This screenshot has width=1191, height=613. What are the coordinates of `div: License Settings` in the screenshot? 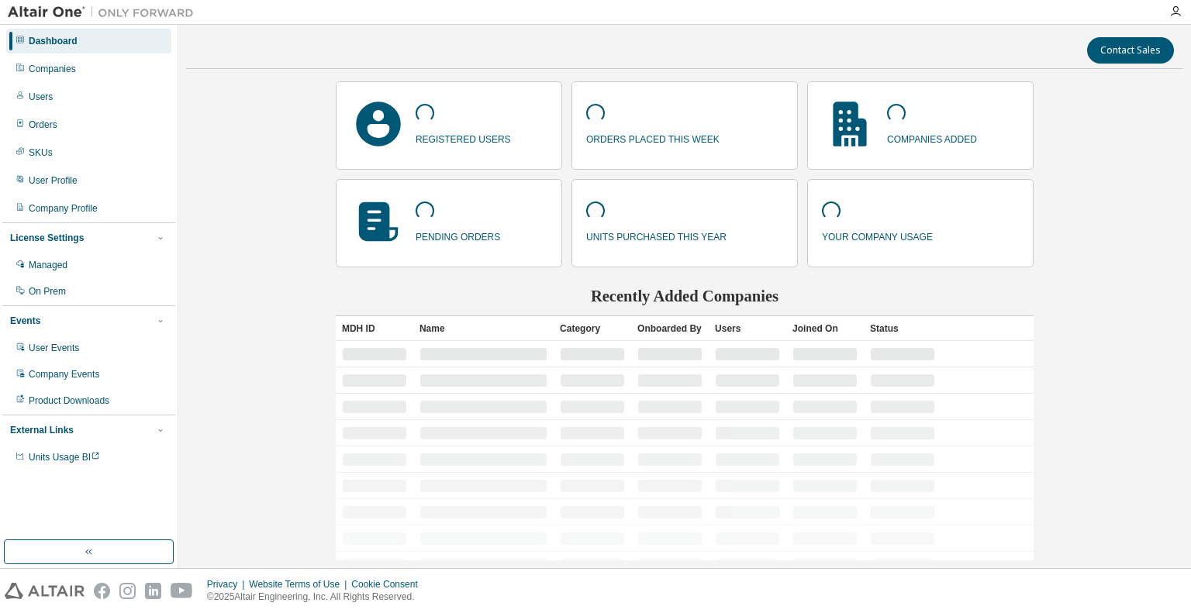 It's located at (47, 238).